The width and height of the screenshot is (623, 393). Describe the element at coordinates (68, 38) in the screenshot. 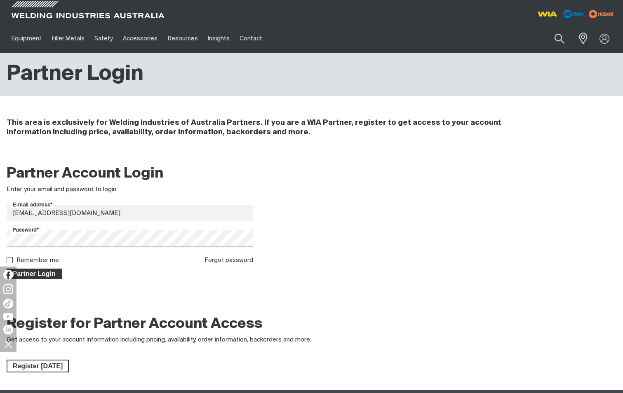

I see `a: Filler Metals` at that location.